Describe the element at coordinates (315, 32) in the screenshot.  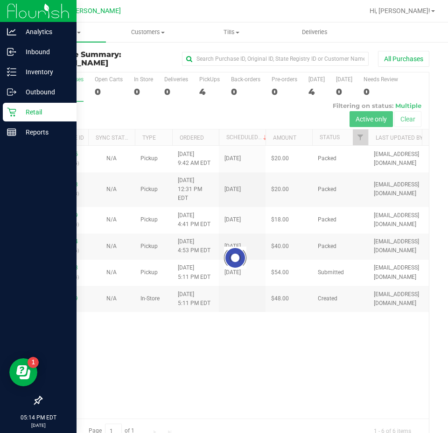
I see `span: Deliveries` at that location.